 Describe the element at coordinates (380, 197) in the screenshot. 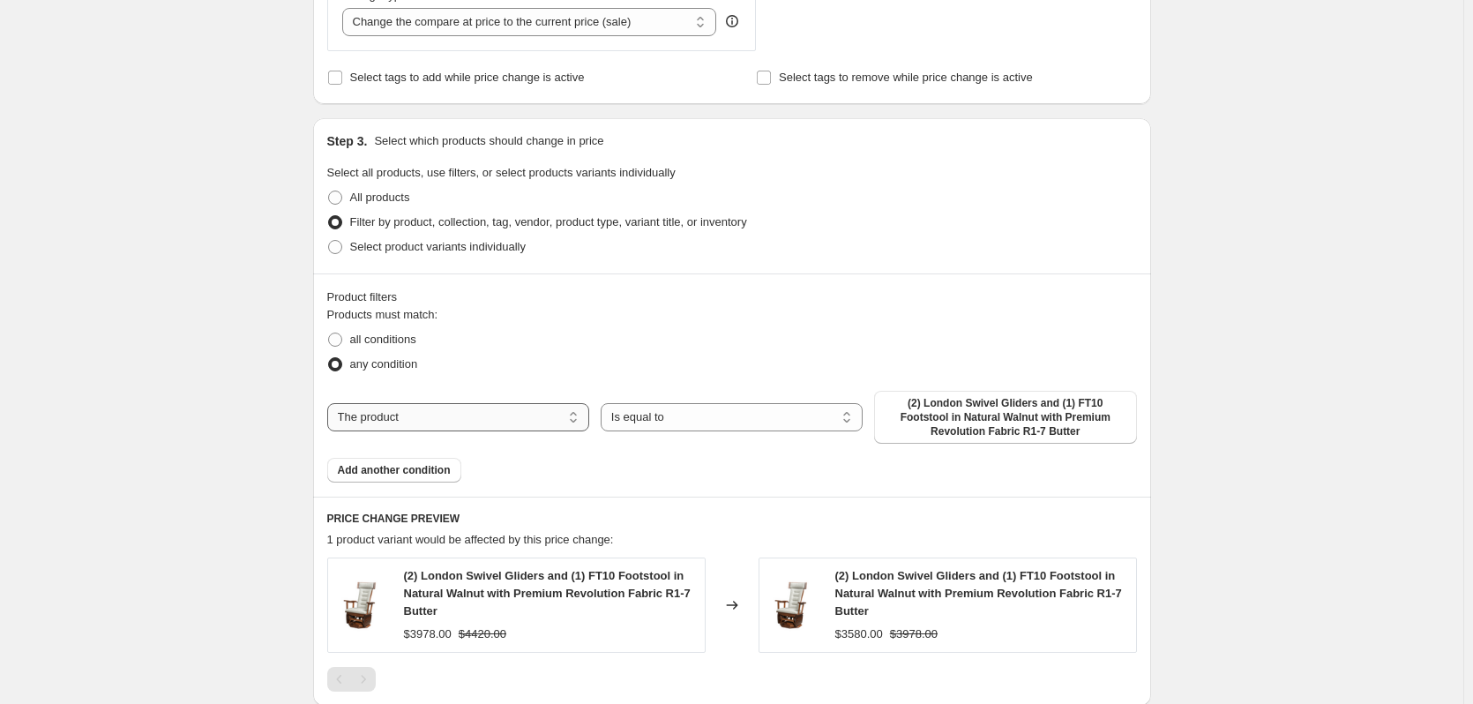

I see `span: All products` at that location.